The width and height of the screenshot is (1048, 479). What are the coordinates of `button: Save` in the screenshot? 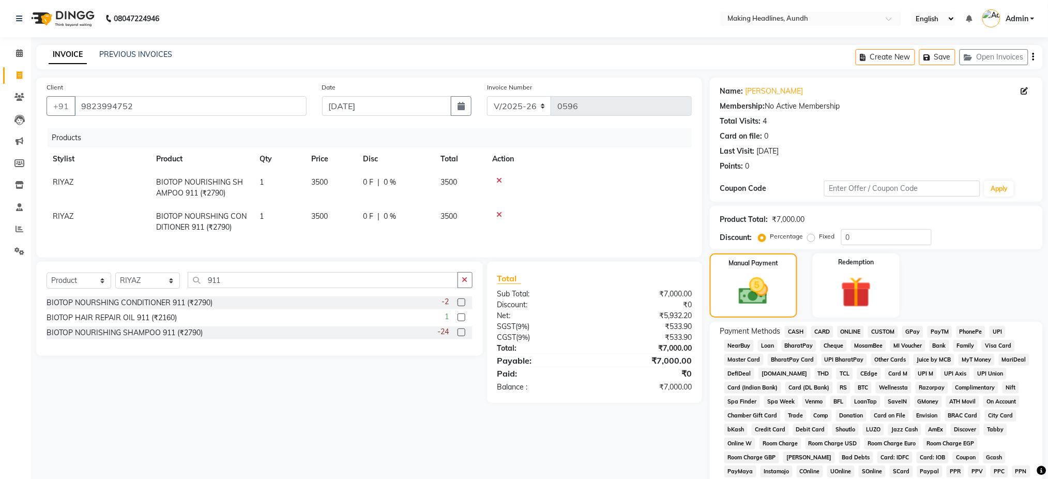 It's located at (937, 57).